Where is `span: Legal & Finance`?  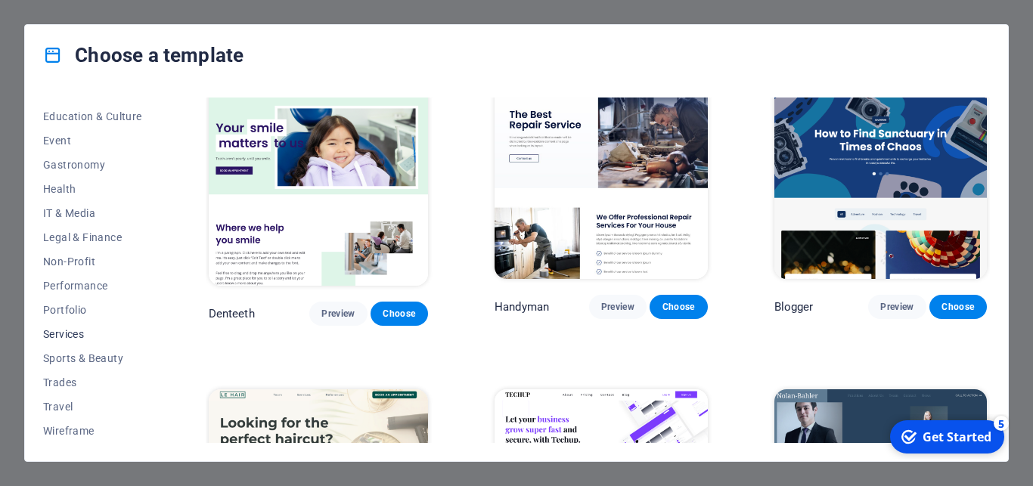 span: Legal & Finance is located at coordinates (92, 237).